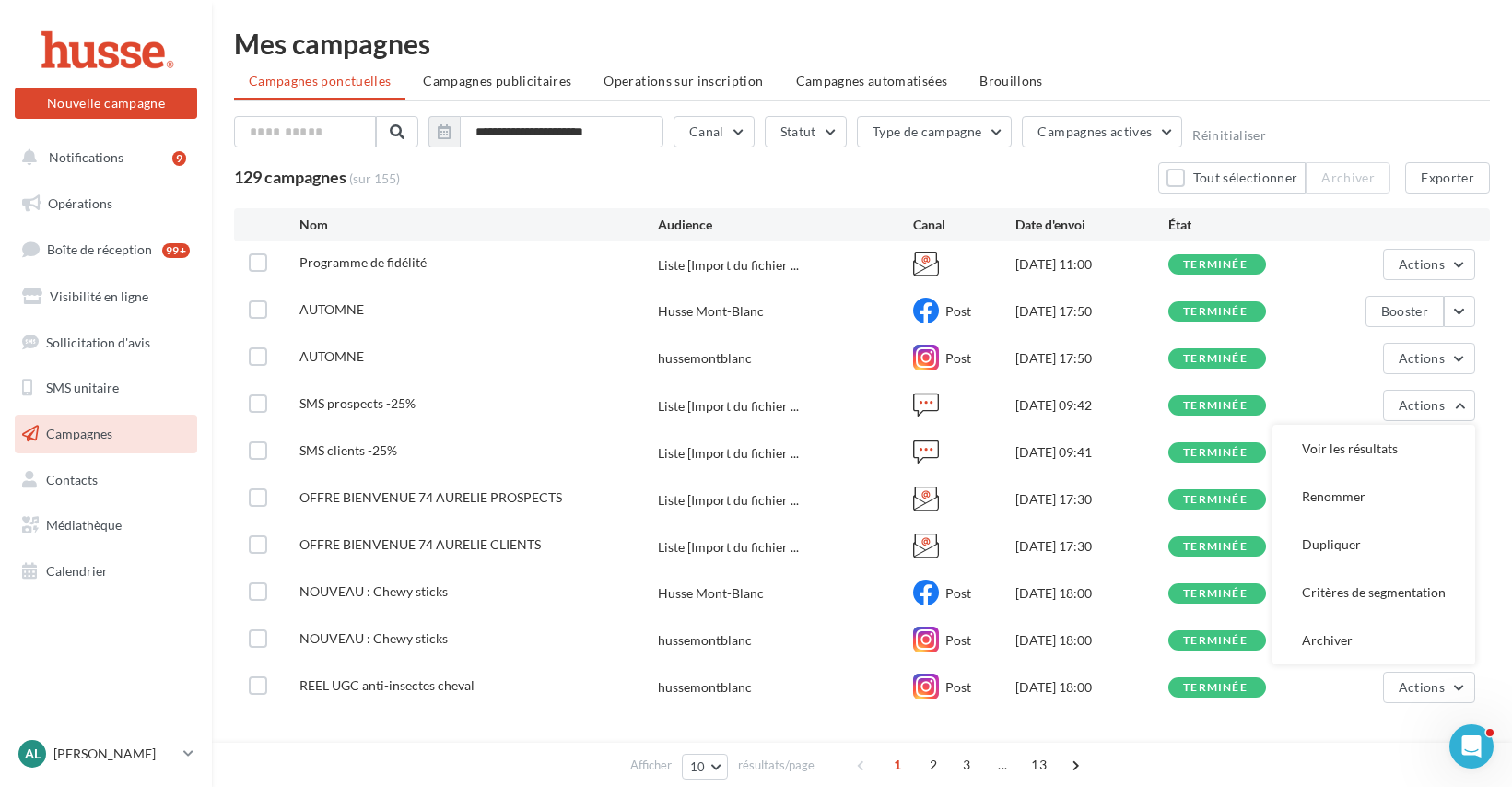  Describe the element at coordinates (374, 179) in the screenshot. I see `span: (sur 155)` at that location.